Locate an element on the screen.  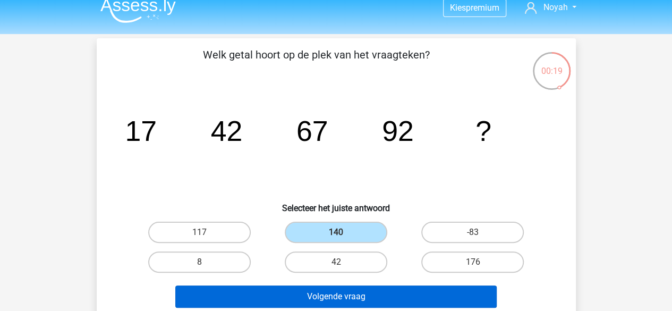
a: Noyah is located at coordinates (551, 7).